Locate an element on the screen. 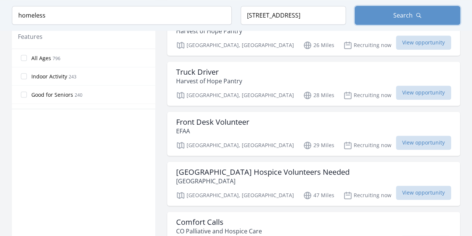 The image size is (472, 236). h3: Comfort Calls is located at coordinates (219, 222).